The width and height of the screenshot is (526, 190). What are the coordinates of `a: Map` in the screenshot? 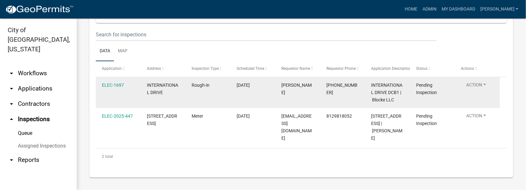 It's located at (123, 51).